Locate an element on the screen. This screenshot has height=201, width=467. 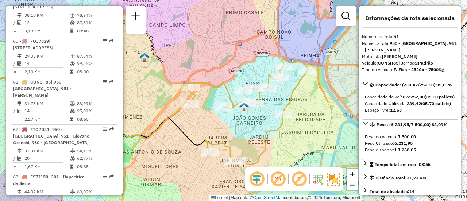
span: FSZ3158 is located at coordinates (39, 177).